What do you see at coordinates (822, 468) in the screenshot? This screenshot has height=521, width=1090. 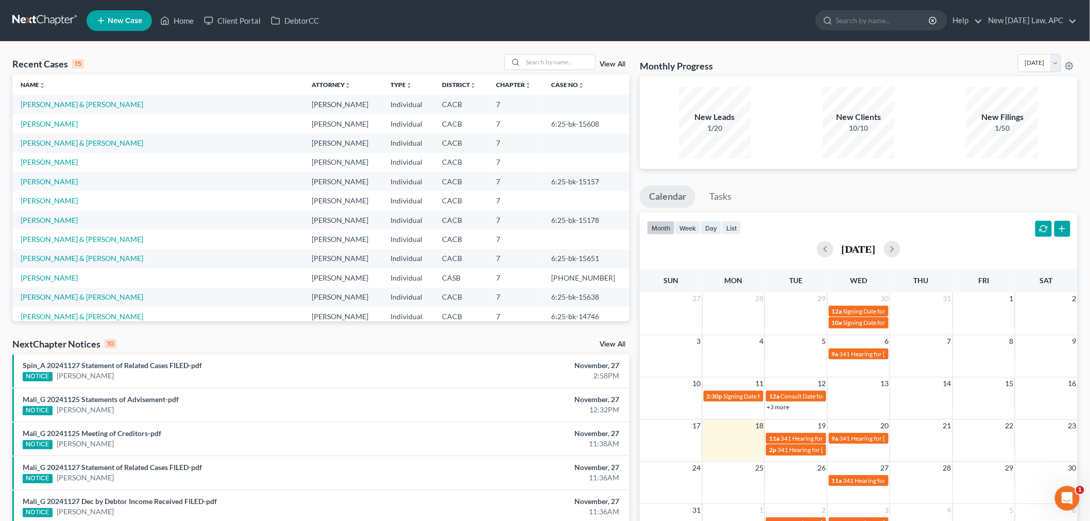 I see `span: 26` at bounding box center [822, 468].